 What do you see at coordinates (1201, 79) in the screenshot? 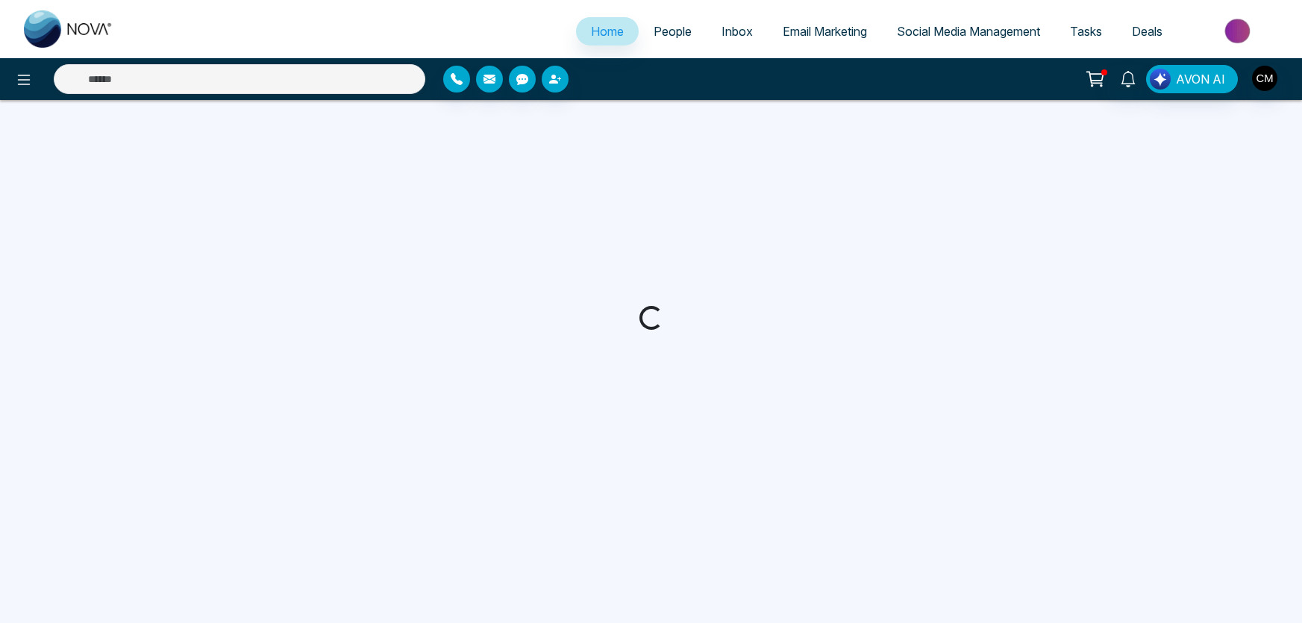
I see `span: AVON AI` at bounding box center [1201, 79].